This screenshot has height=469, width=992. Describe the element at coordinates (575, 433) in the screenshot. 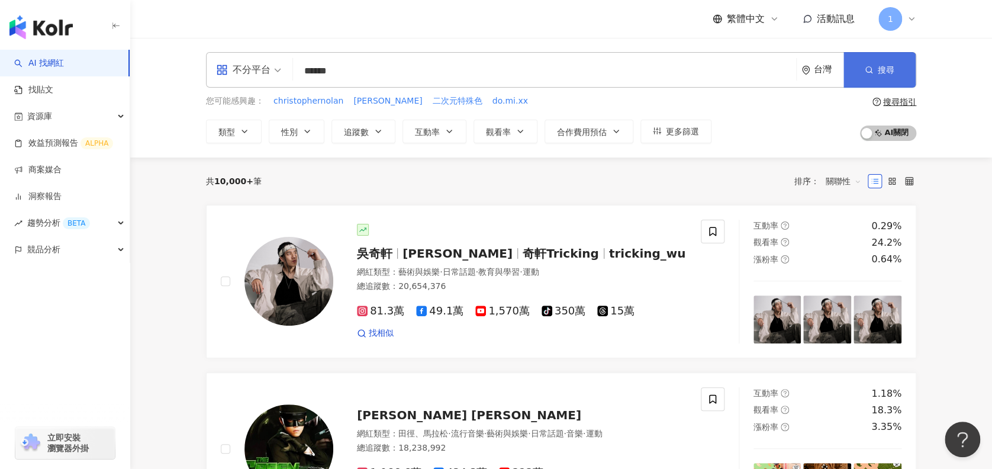

I see `span: 音樂` at that location.